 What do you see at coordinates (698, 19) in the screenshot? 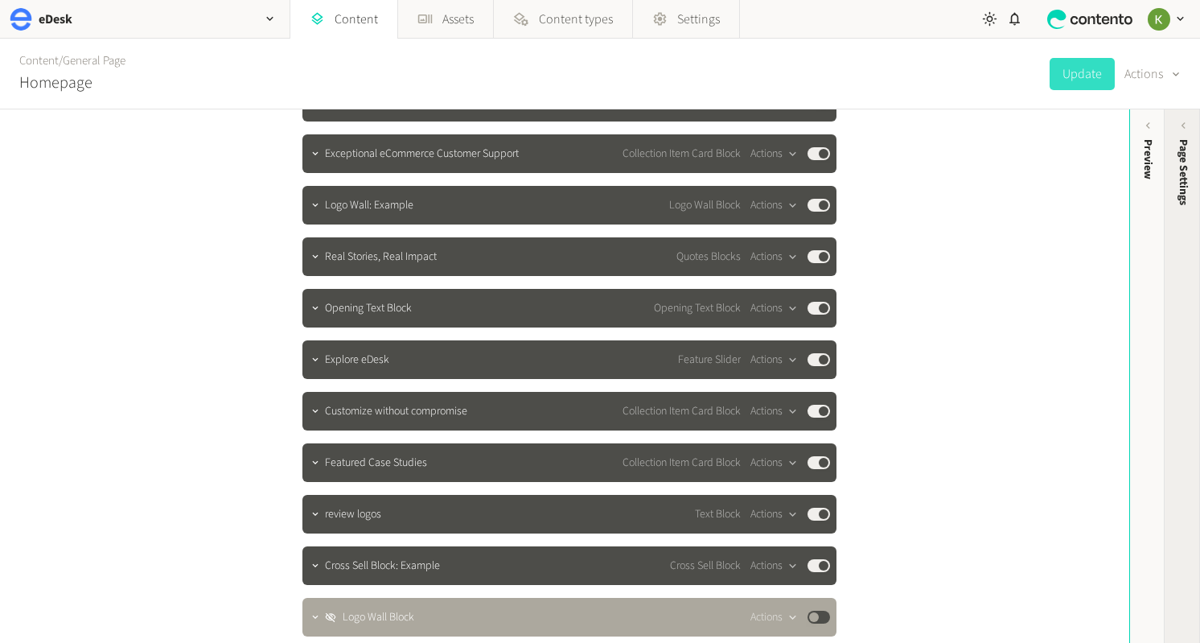
I see `span: Settings` at bounding box center [698, 19].